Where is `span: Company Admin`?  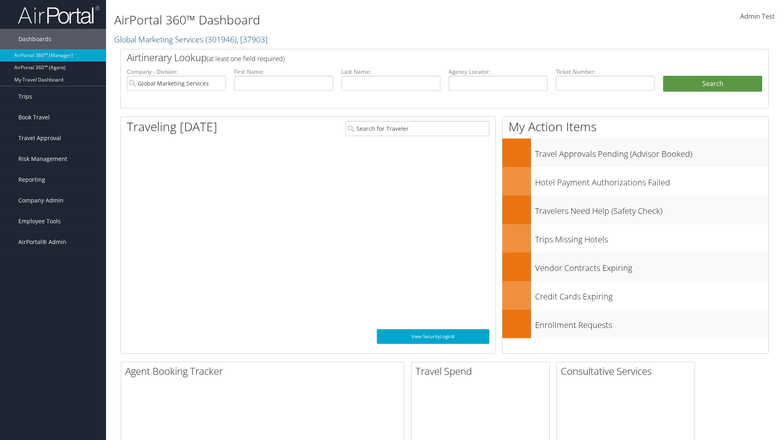
span: Company Admin is located at coordinates (41, 201).